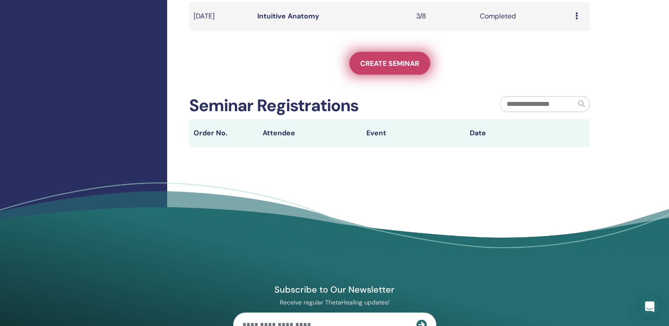 The image size is (669, 326). What do you see at coordinates (273, 106) in the screenshot?
I see `h2: Seminar Registrations` at bounding box center [273, 106].